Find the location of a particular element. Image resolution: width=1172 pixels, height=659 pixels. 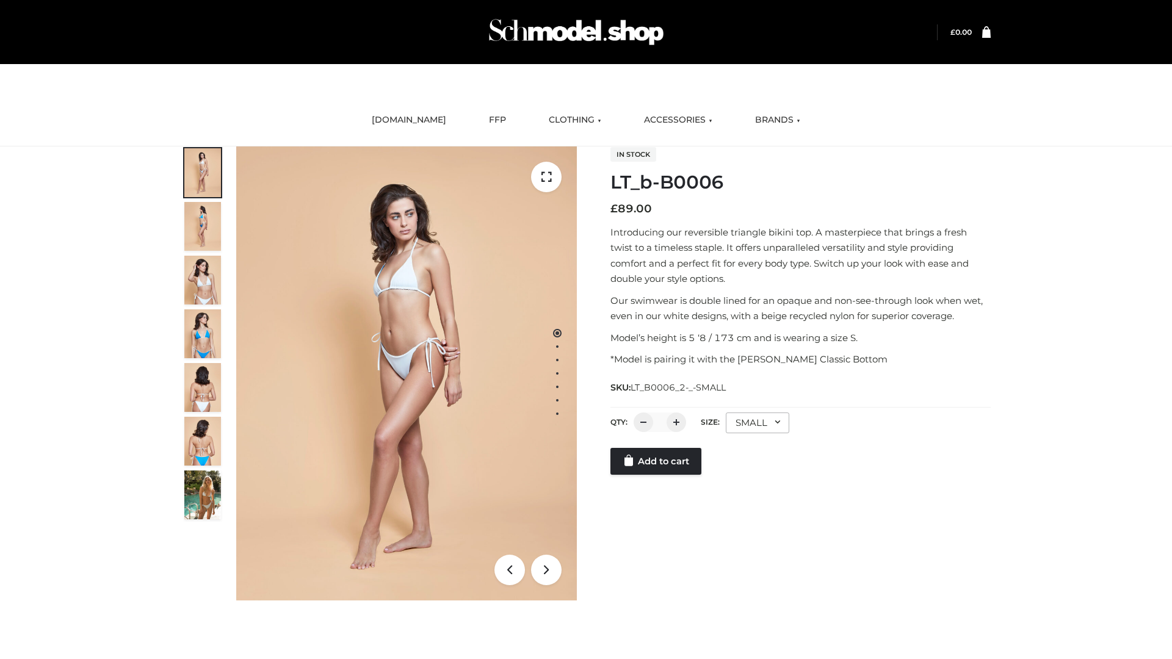

img: Arieltop_CloudNine_AzureSky2.jpg is located at coordinates (203, 495).